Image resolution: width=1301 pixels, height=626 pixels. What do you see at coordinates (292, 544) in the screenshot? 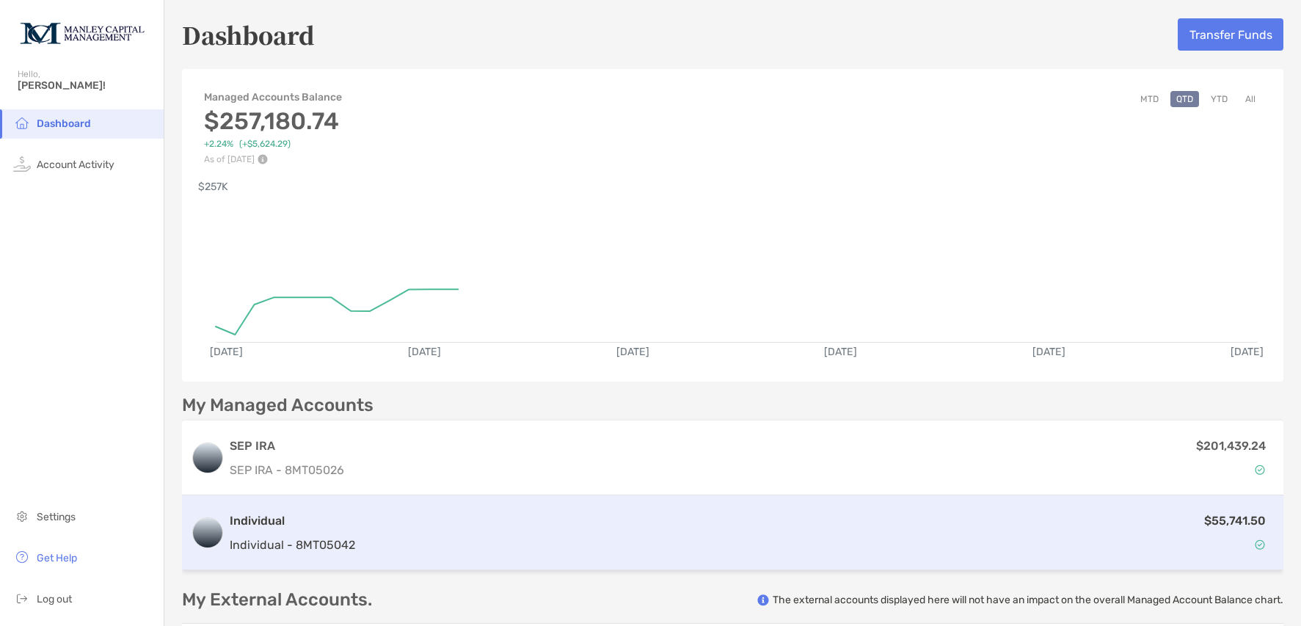
I see `p: Individual - 8MT05042` at bounding box center [292, 544].